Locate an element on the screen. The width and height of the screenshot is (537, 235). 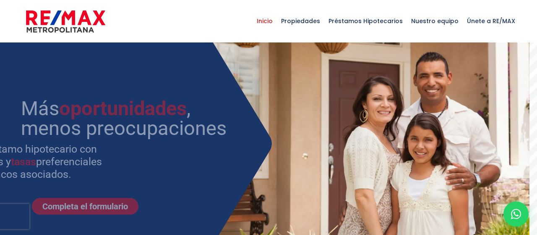
img: remax-metropolitana-logo is located at coordinates (65, 21).